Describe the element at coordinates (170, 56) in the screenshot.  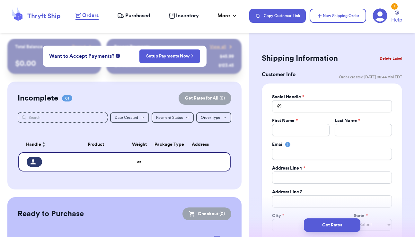
I see `button: Setup Payments Now` at that location.